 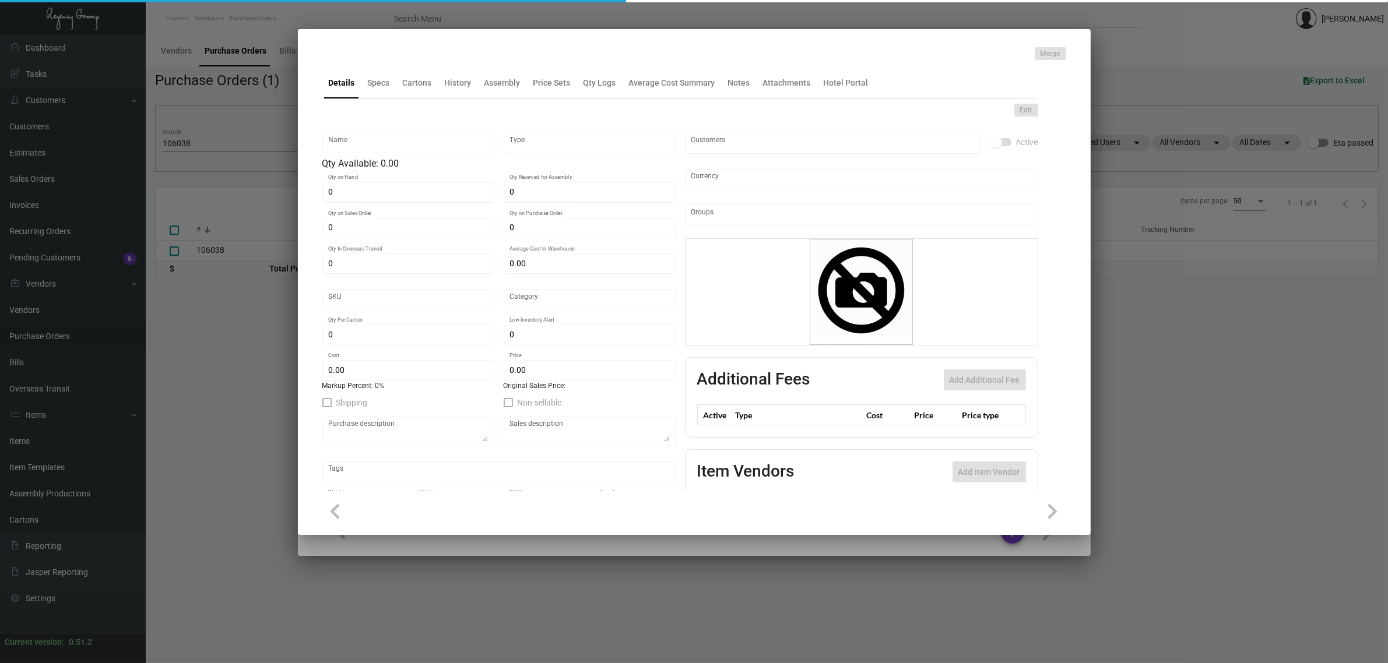 I want to click on div: Hotel Portal, so click(x=846, y=83).